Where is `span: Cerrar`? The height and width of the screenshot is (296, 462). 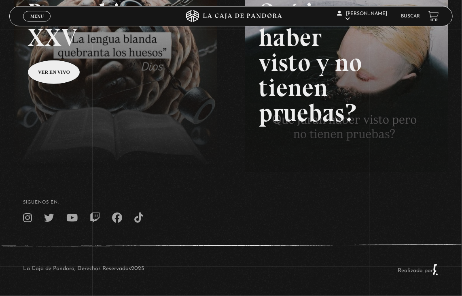
span: Cerrar is located at coordinates (37, 23).